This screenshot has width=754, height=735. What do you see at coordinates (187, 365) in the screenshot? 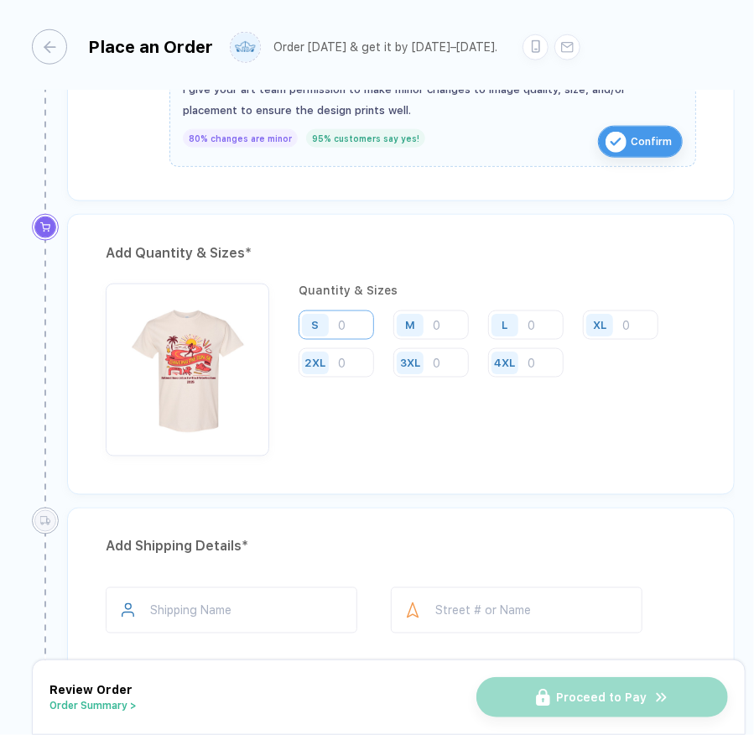
I see `img: e2753acb-2ae3-460e-98f6-62cfc5ead801_nt_front_1757706366771.jpg` at bounding box center [187, 365].